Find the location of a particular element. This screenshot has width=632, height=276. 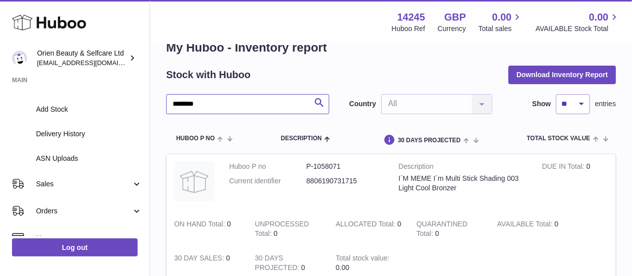

dd: P-1058071 is located at coordinates (345, 166).